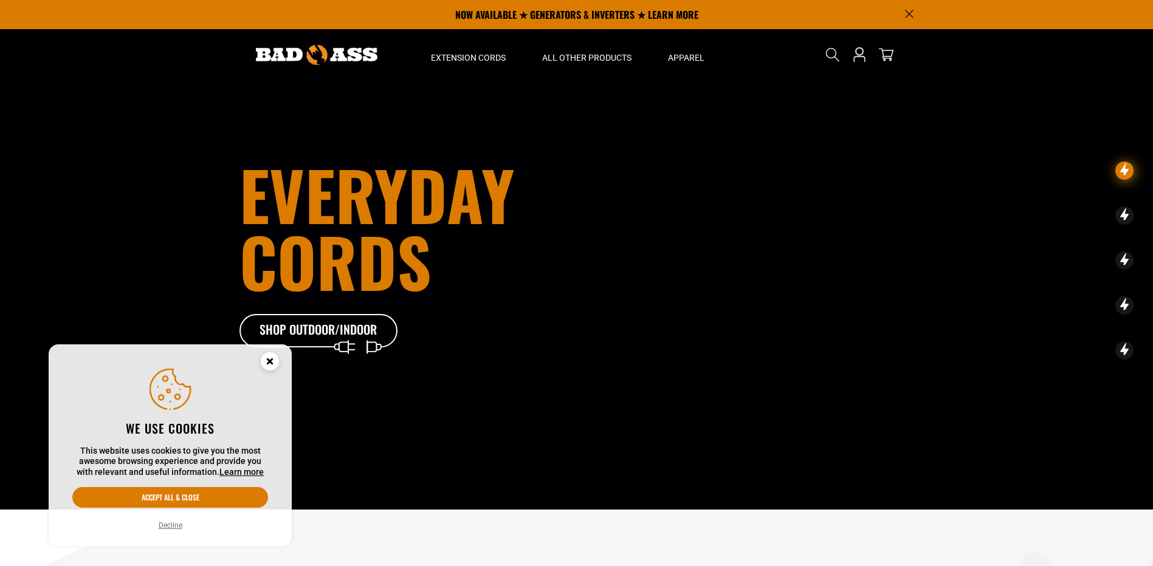  Describe the element at coordinates (686, 58) in the screenshot. I see `span: Apparel` at that location.